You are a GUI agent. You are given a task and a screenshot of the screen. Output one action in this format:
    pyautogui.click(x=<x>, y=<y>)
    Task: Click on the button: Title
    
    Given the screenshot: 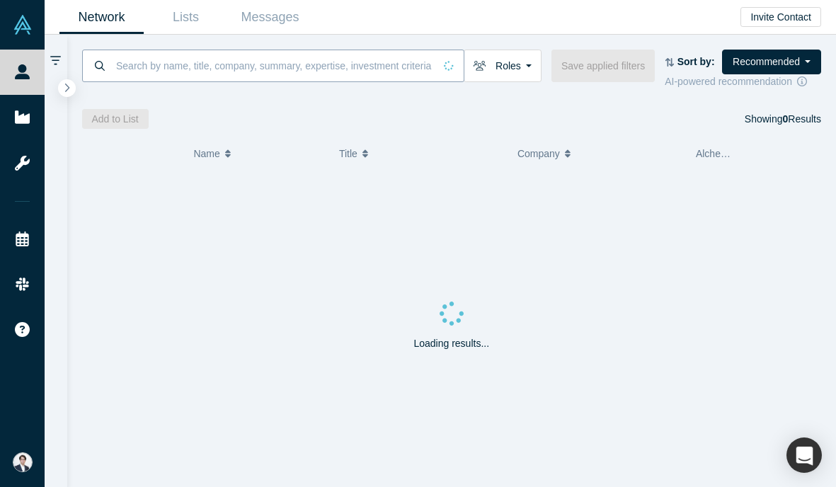 What is the action you would take?
    pyautogui.click(x=420, y=154)
    